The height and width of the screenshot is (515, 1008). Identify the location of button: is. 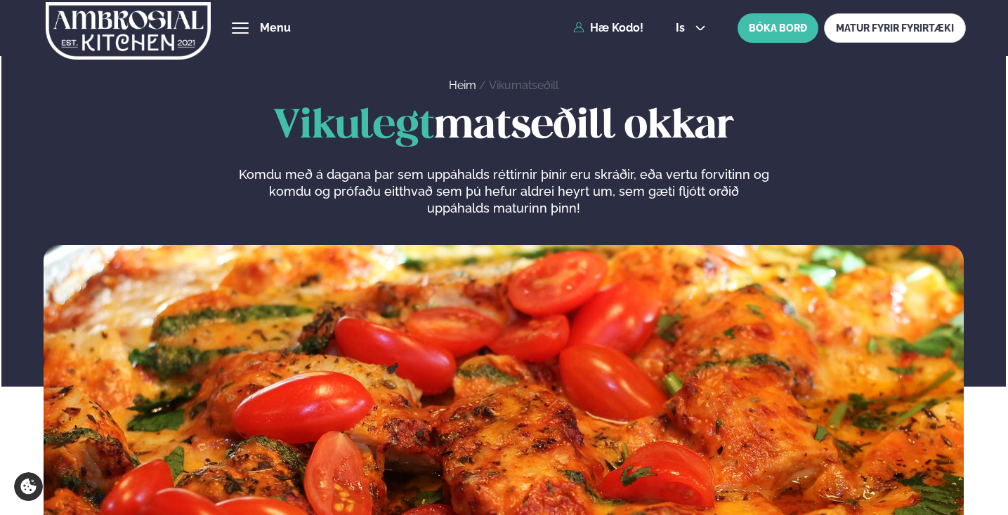
(690, 28).